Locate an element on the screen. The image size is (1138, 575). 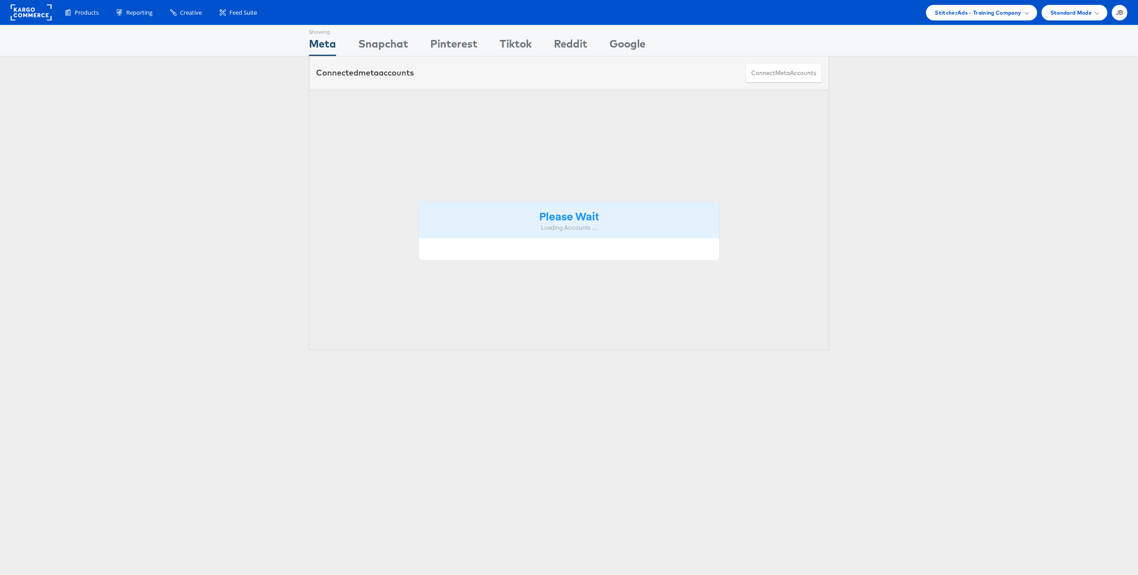
div: Reddit is located at coordinates (570, 46).